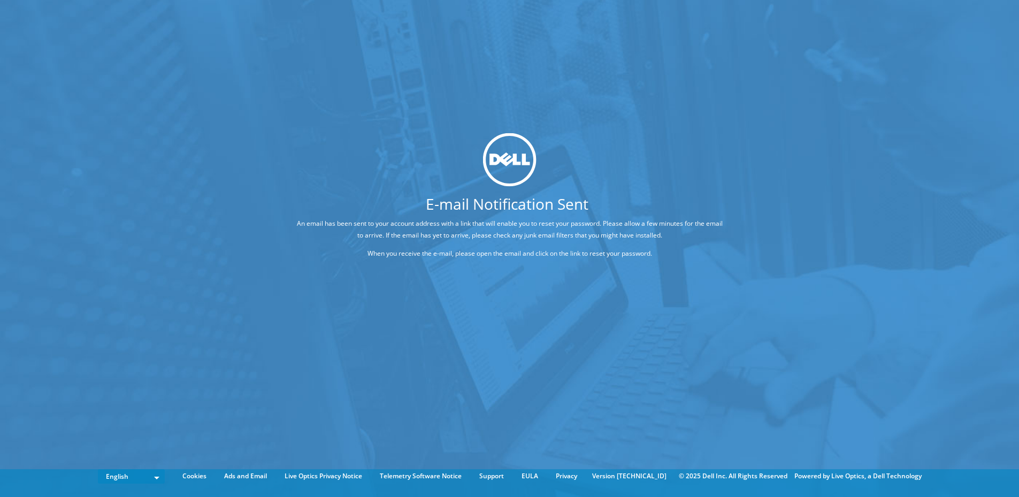 The image size is (1019, 497). Describe the element at coordinates (733, 476) in the screenshot. I see `li: © 2025 Dell Inc. All Rights Reserved` at that location.